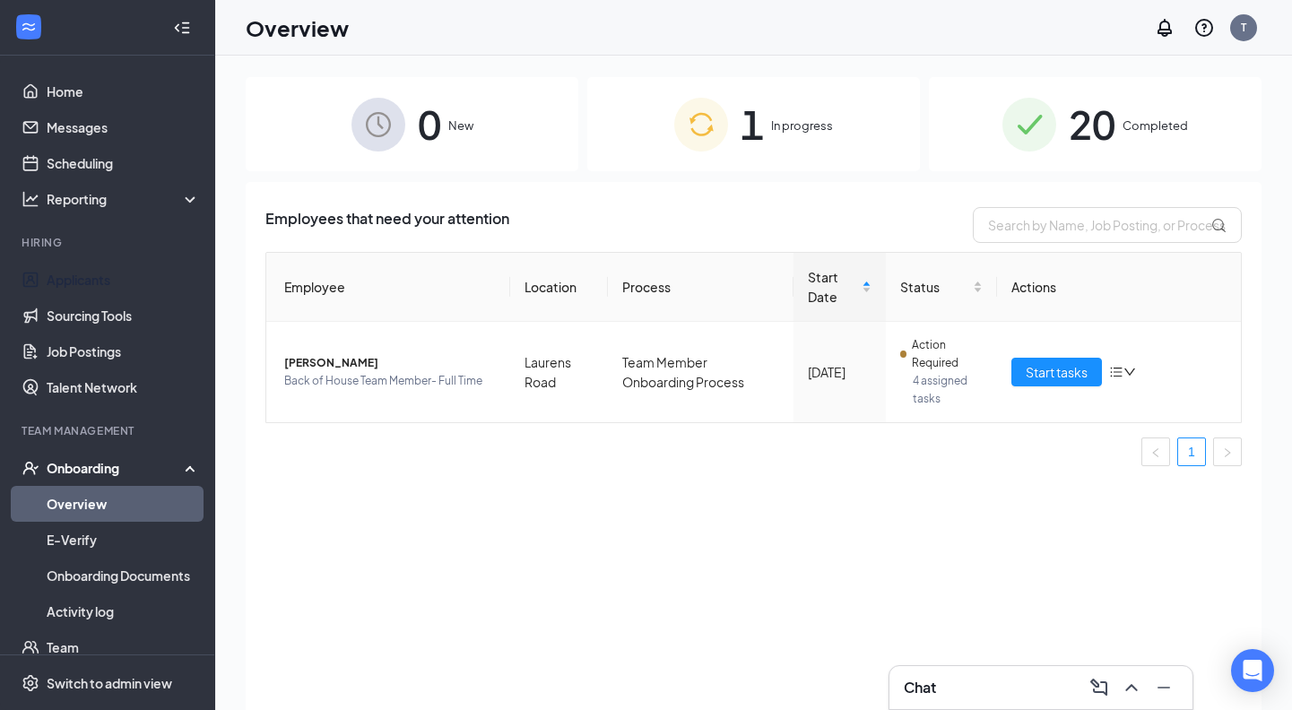 This screenshot has height=710, width=1292. Describe the element at coordinates (123, 163) in the screenshot. I see `a: Scheduling` at that location.